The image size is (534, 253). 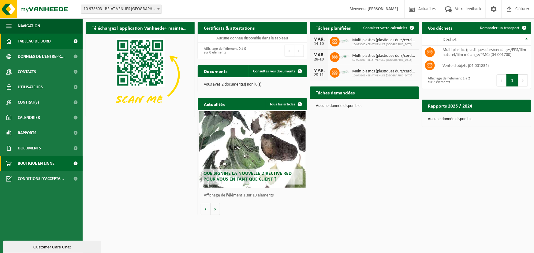 What do you see at coordinates (215, 209) in the screenshot?
I see `button: Volgende` at bounding box center [215, 209].